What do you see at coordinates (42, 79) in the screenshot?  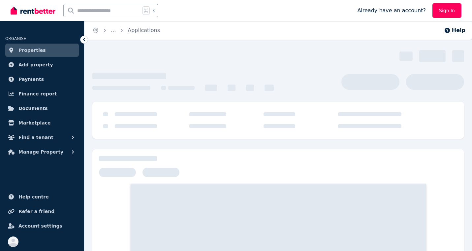 I see `a: Payments` at bounding box center [42, 79].